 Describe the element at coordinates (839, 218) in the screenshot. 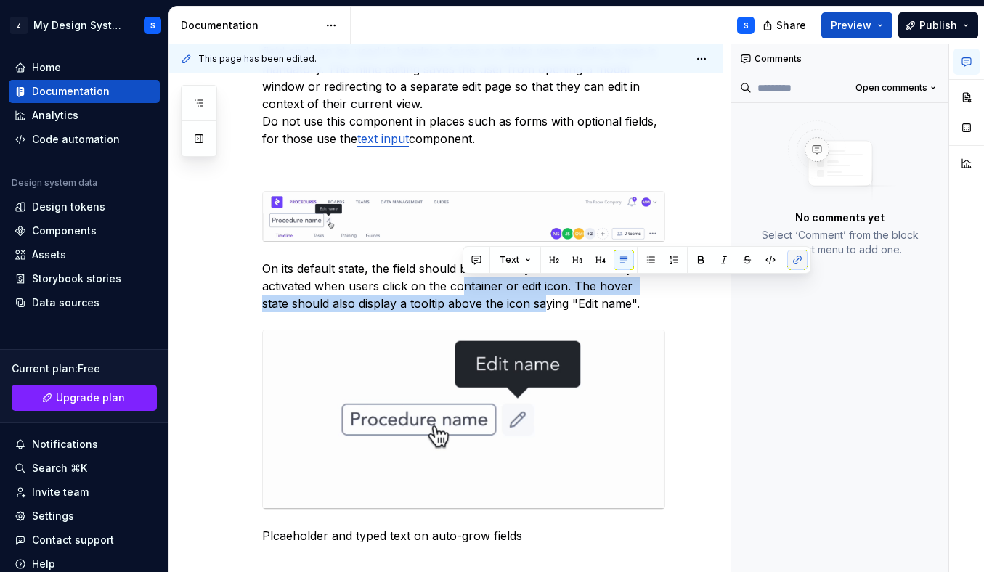

I see `p: No comments yet` at that location.